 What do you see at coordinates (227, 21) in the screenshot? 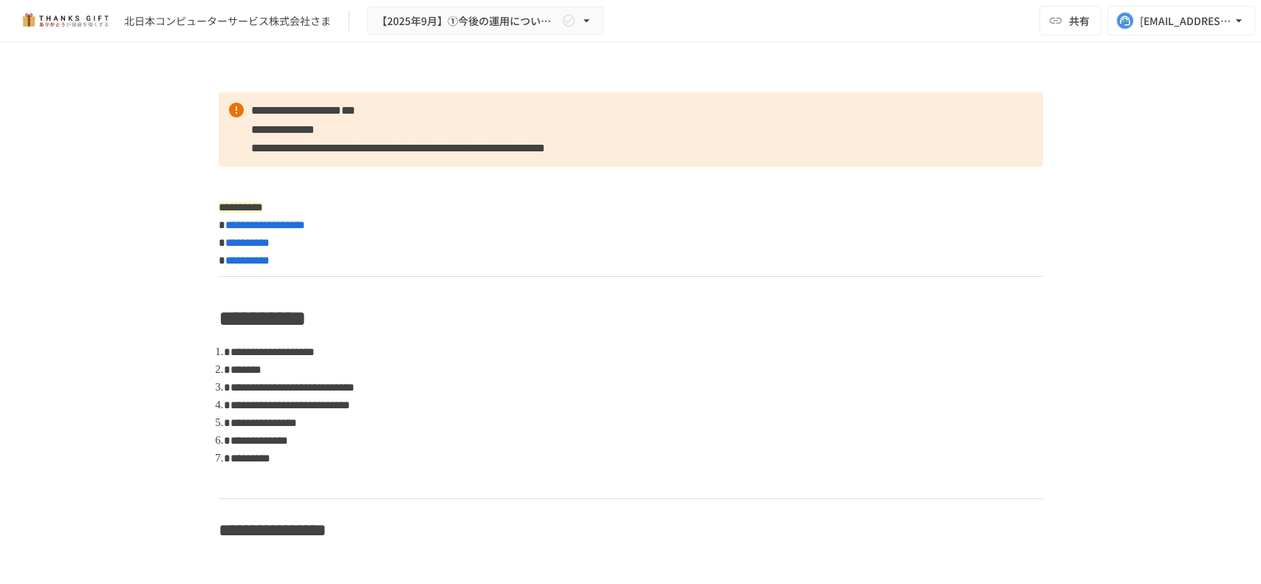
I see `div: 北日本コンピューターサービス株式会社さま` at bounding box center [227, 21].